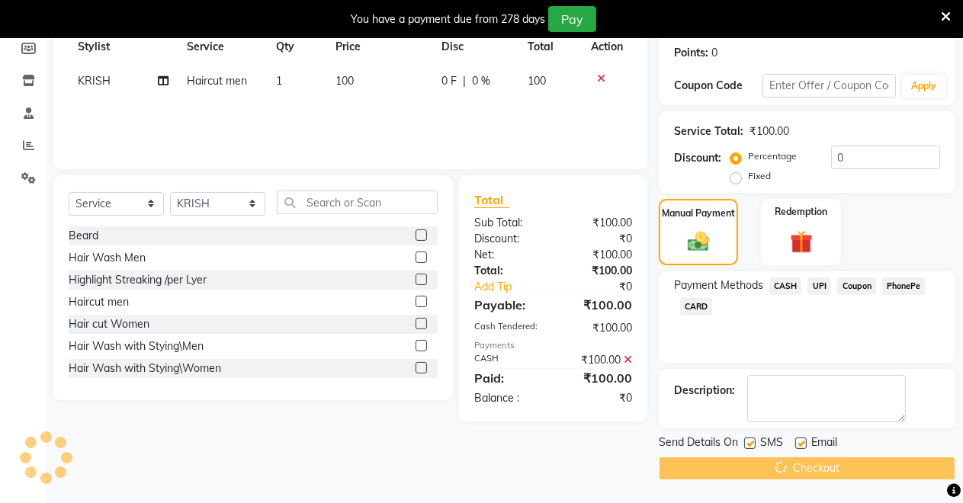  What do you see at coordinates (379, 46) in the screenshot?
I see `th: Price` at bounding box center [379, 46].